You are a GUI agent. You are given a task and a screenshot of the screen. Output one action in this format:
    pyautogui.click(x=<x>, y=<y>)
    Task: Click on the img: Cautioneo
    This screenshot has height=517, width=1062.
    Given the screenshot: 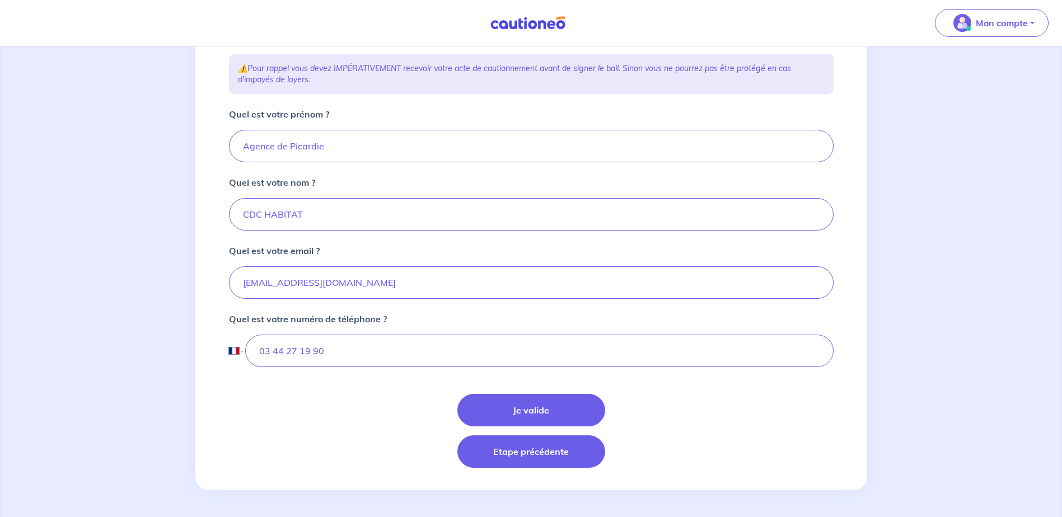 What is the action you would take?
    pyautogui.click(x=528, y=23)
    